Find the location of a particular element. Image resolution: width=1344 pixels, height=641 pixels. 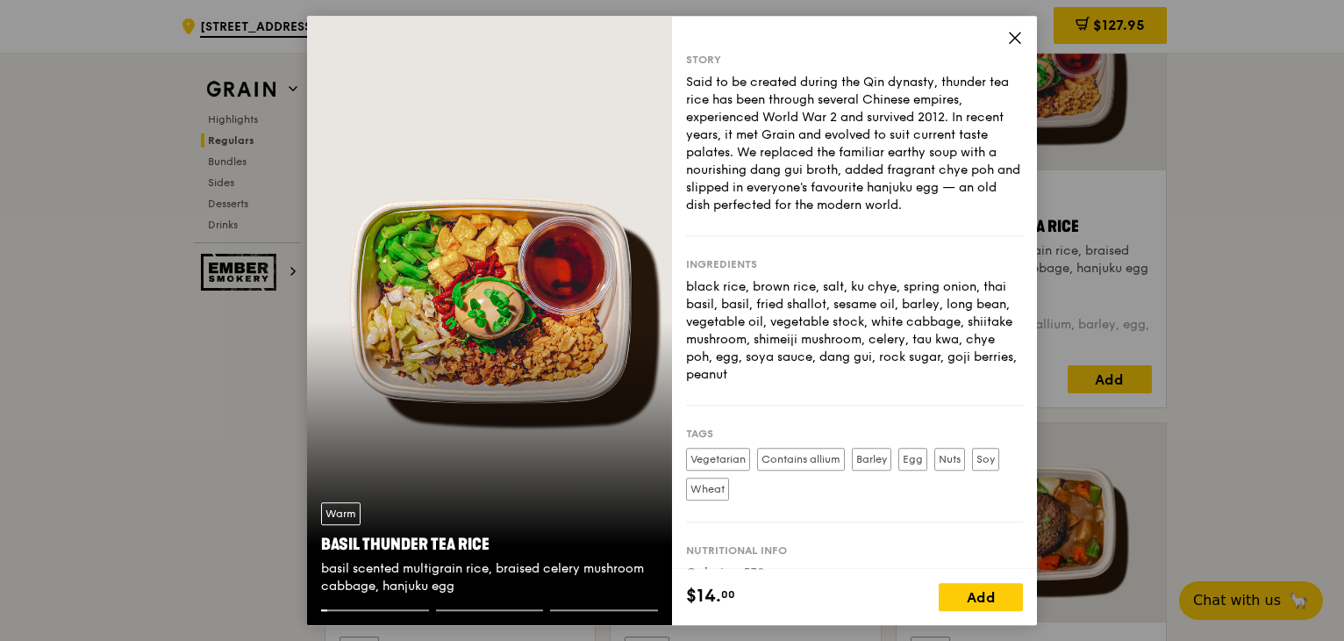

div: Said to be created during the Qin dynasty, thunder tea rice has been through several Chinese empi... is located at coordinates (855, 144).